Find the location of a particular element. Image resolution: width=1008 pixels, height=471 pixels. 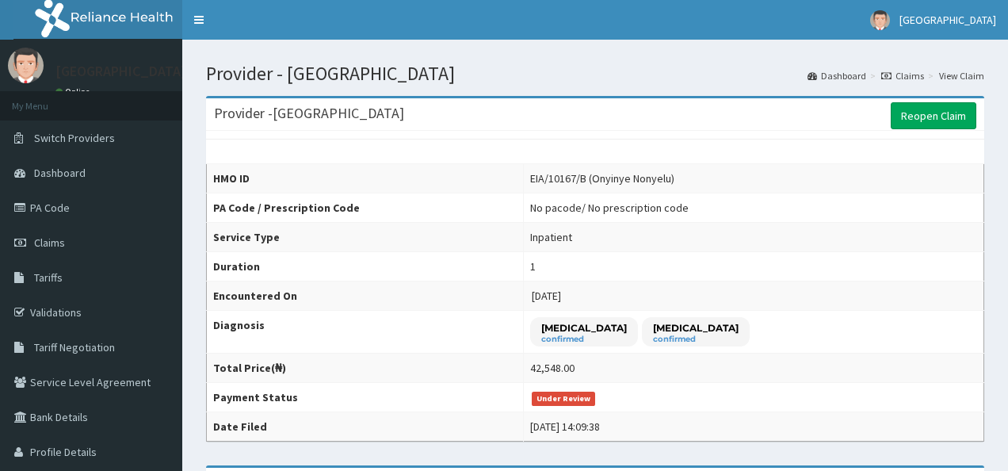

th: Diagnosis is located at coordinates (365, 332).